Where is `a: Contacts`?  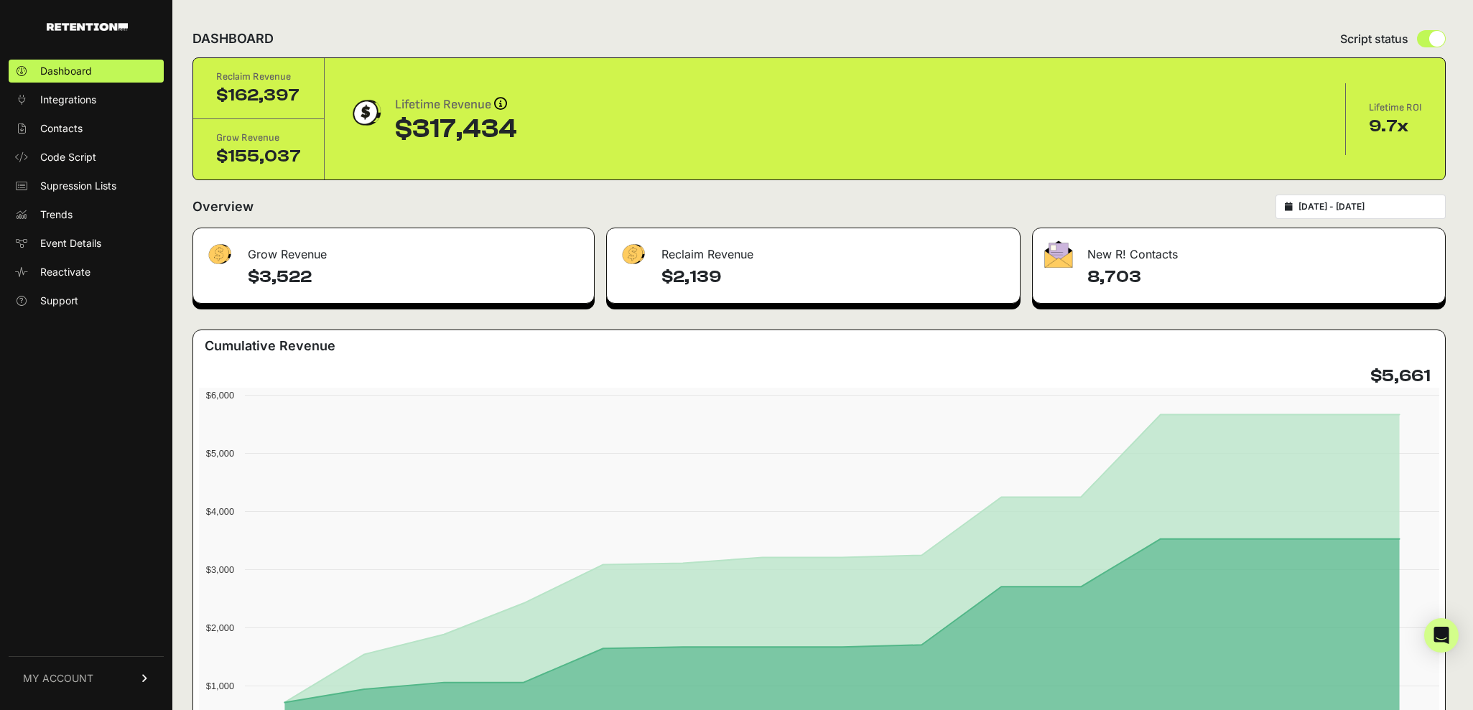
a: Contacts is located at coordinates (86, 129).